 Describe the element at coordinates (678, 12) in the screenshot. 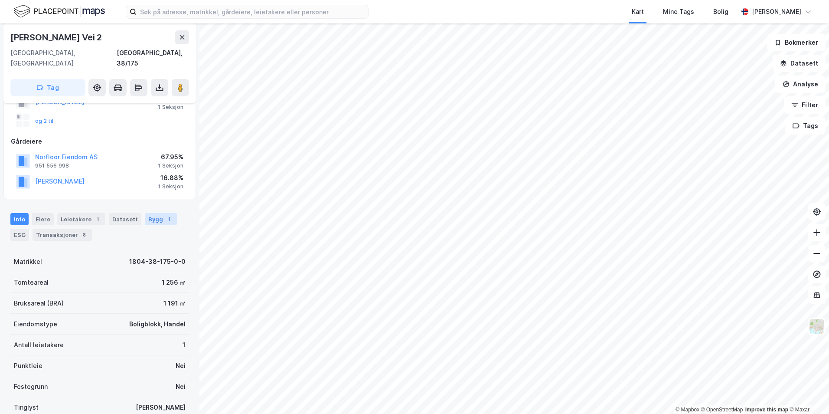

I see `div: Mine Tags` at that location.